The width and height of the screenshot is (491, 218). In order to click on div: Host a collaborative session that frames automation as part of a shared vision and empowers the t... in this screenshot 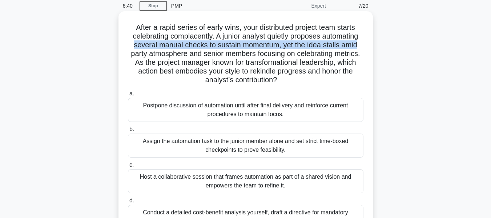, I will do `click(246, 181)`.